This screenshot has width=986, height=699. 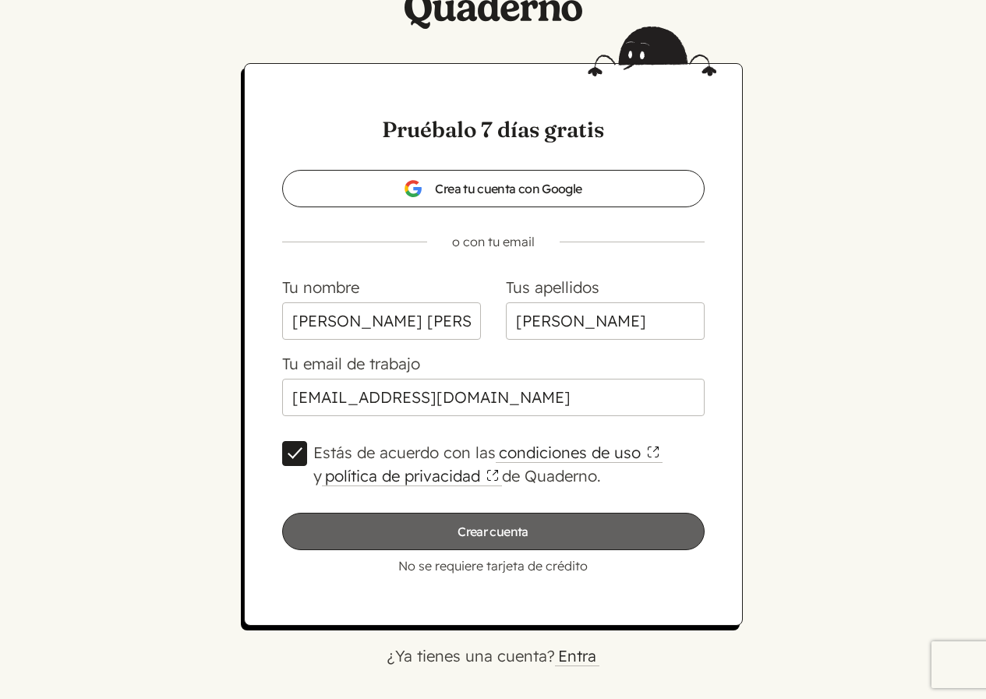 What do you see at coordinates (553, 287) in the screenshot?
I see `label: Tus apellidos` at bounding box center [553, 287].